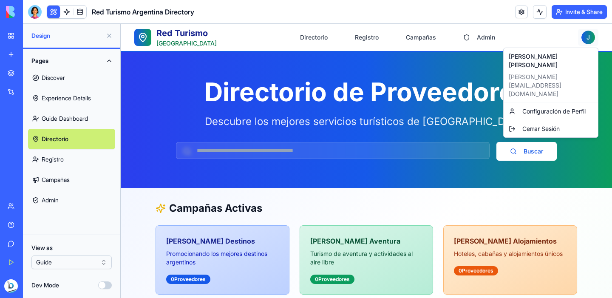 The height and width of the screenshot is (298, 612). I want to click on div: Cerrar Sesión, so click(430, 105).